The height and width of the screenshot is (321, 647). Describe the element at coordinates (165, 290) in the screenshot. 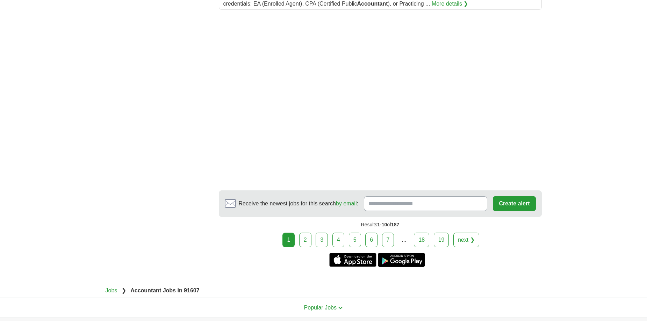

I see `strong: Accountant Jobs in 91607` at that location.